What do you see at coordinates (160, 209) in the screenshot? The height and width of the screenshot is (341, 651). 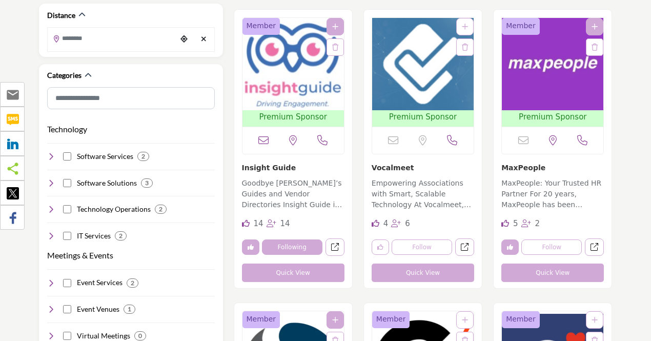 I see `div: 2 Results For Technology Operations` at bounding box center [160, 209].